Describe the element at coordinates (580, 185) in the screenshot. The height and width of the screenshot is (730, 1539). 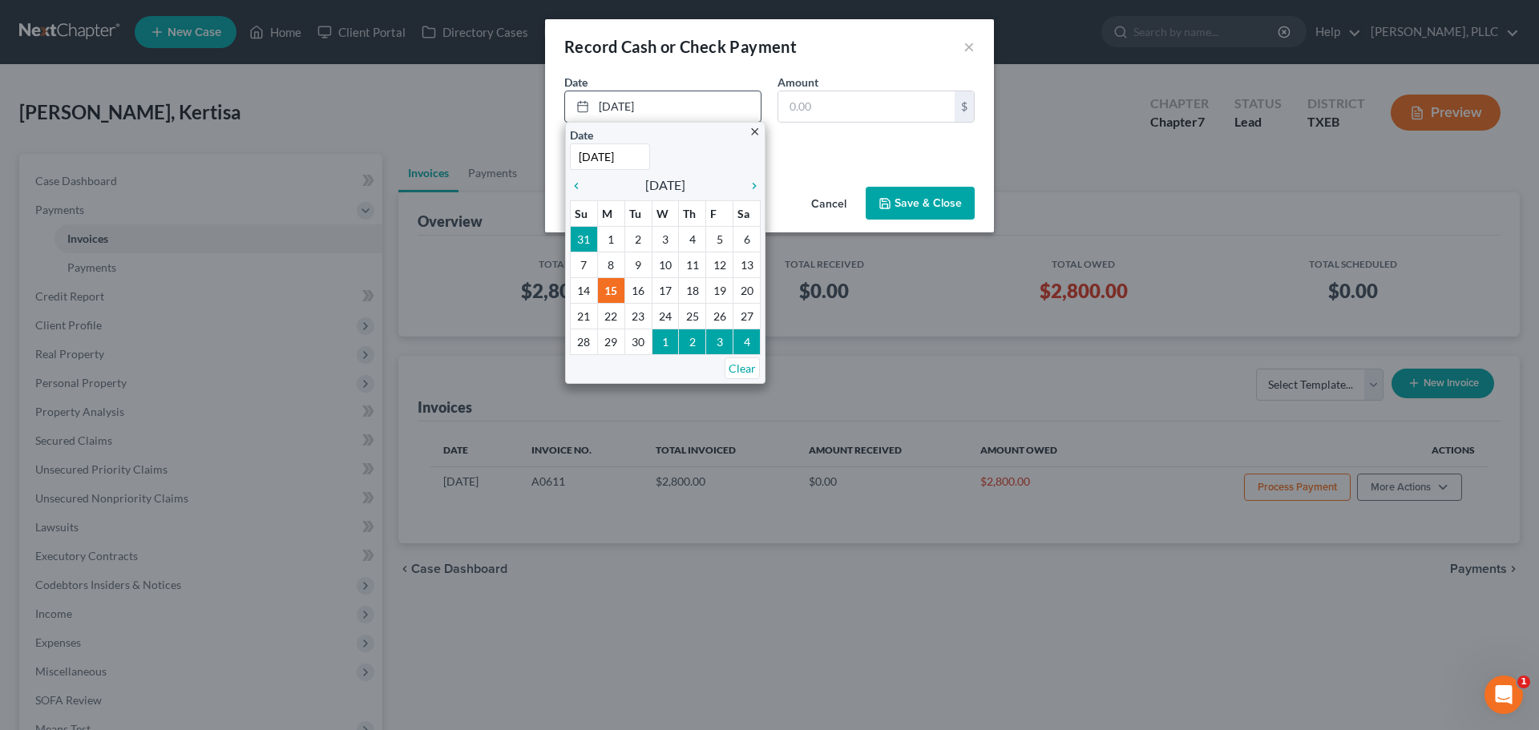
I see `a: chevron_left` at that location.